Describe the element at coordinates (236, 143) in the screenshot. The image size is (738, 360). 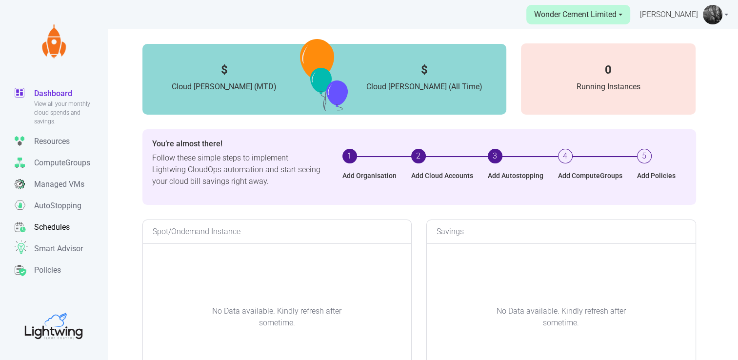
I see `h6: You’re almost there!` at that location.